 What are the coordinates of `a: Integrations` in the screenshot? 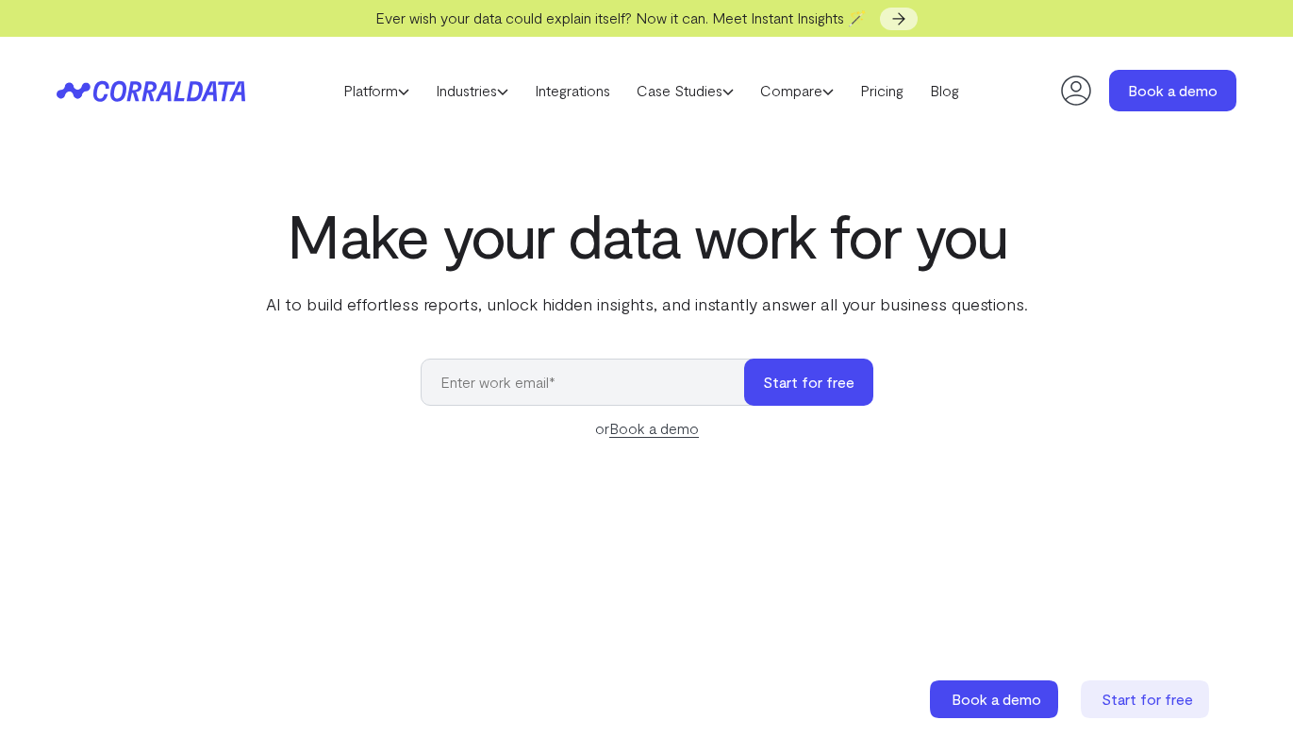 It's located at (573, 91).